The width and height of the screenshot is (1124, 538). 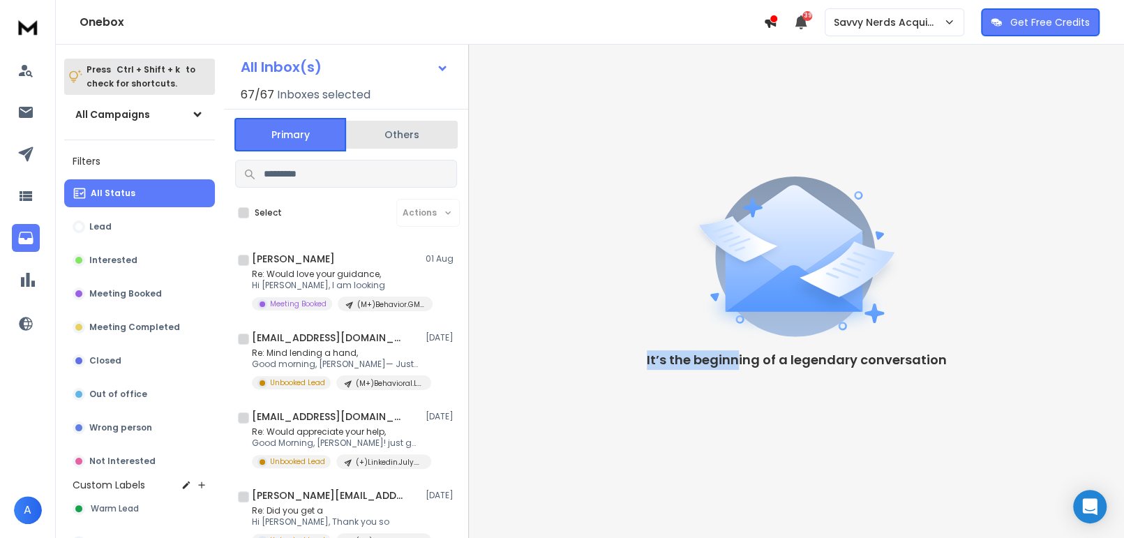 I want to click on p: It’s the beginning of a legendary conversation, so click(x=797, y=360).